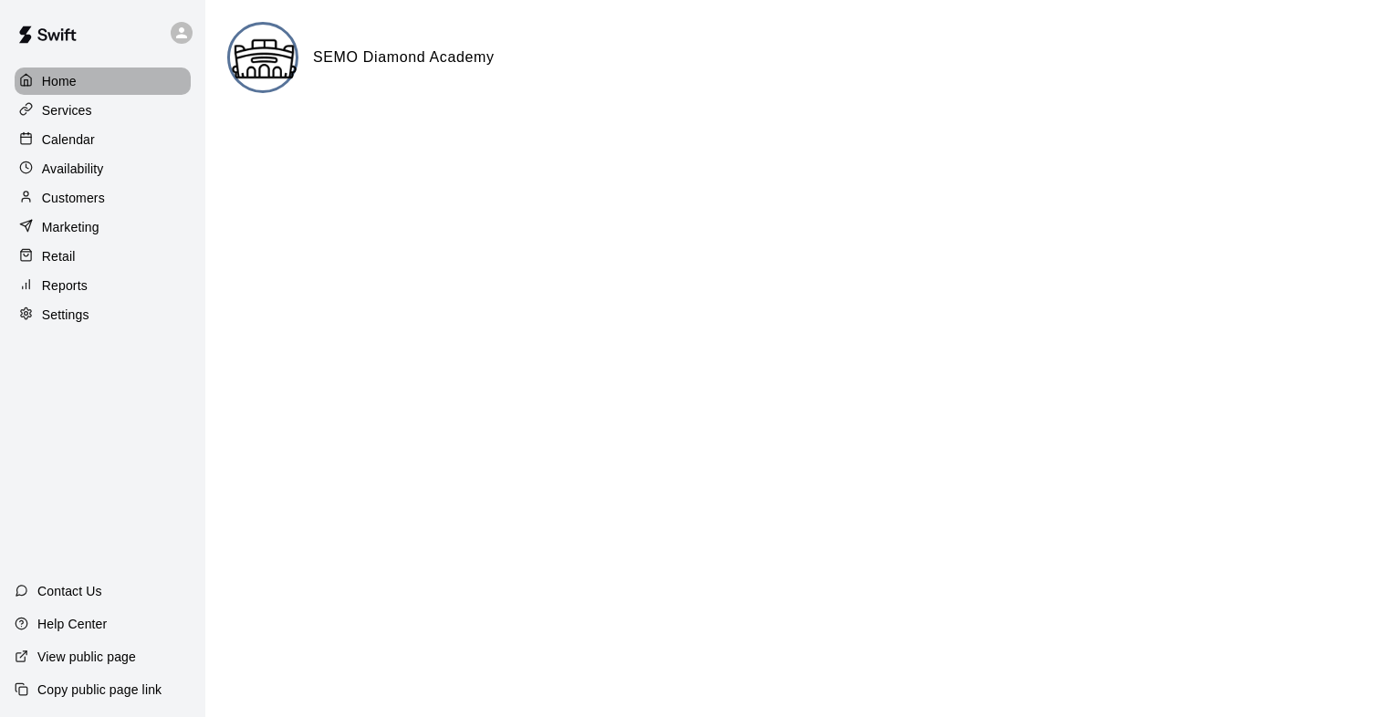  Describe the element at coordinates (102, 286) in the screenshot. I see `a: Reports` at that location.